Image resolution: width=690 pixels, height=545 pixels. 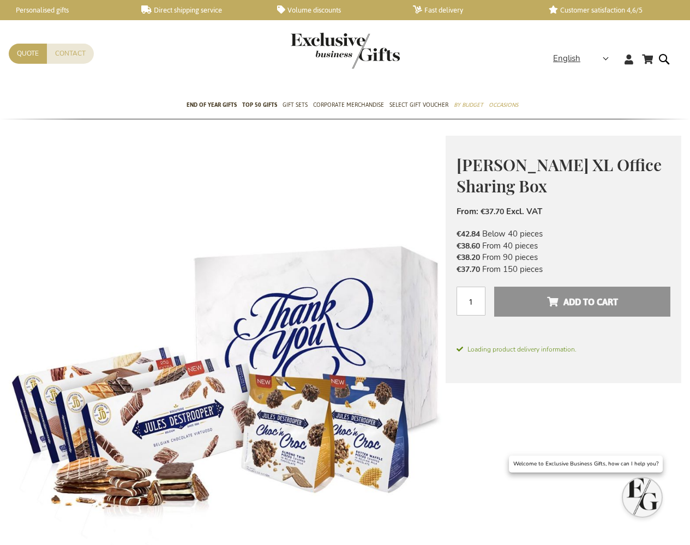 What do you see at coordinates (503, 106) in the screenshot?
I see `a: Occasions` at bounding box center [503, 106].